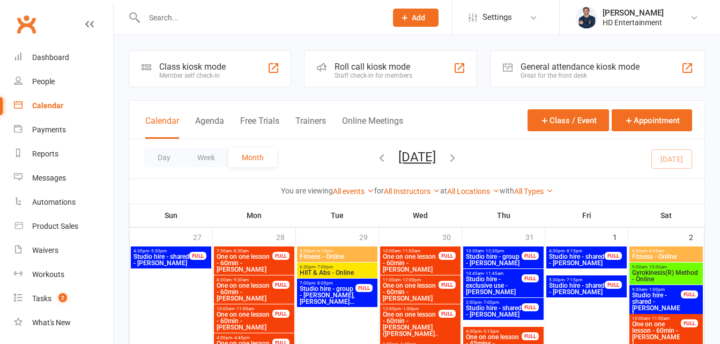 The image size is (720, 344). I want to click on span: 8:00am, so click(666, 251).